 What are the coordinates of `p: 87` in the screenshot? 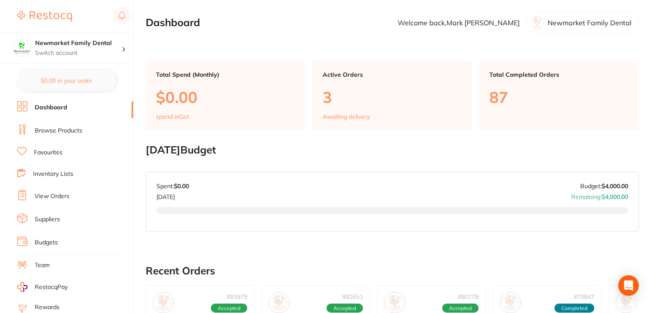 It's located at (559, 97).